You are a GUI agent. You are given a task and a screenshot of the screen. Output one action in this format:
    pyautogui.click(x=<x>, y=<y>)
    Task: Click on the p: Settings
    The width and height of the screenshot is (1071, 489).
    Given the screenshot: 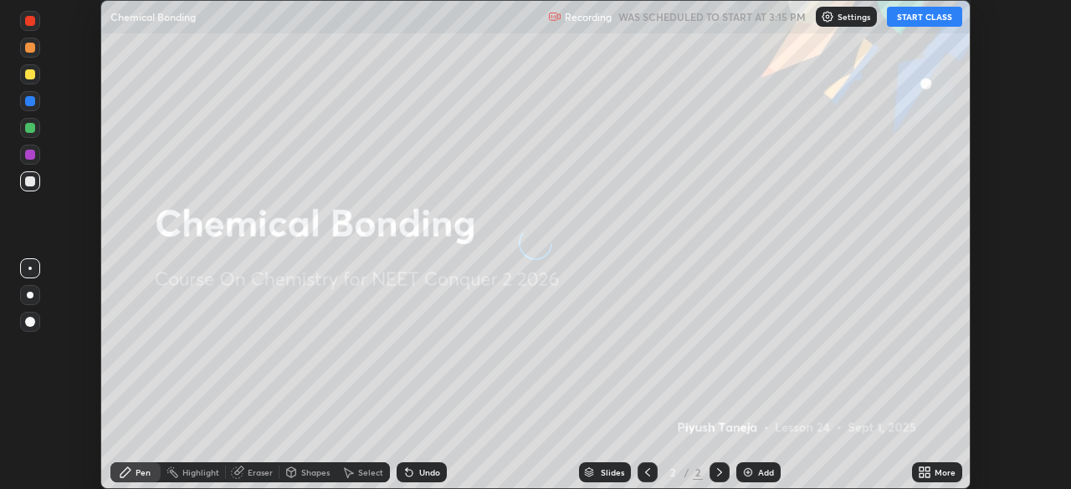 What is the action you would take?
    pyautogui.click(x=853, y=17)
    